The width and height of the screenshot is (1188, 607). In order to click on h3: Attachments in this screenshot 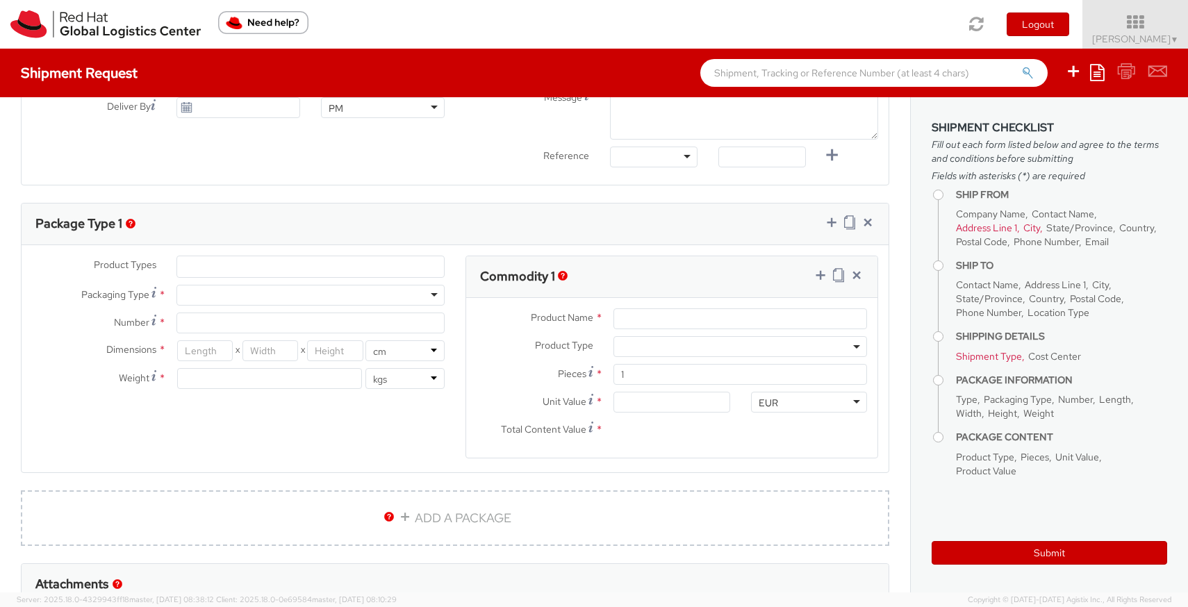, I will do `click(72, 584)`.